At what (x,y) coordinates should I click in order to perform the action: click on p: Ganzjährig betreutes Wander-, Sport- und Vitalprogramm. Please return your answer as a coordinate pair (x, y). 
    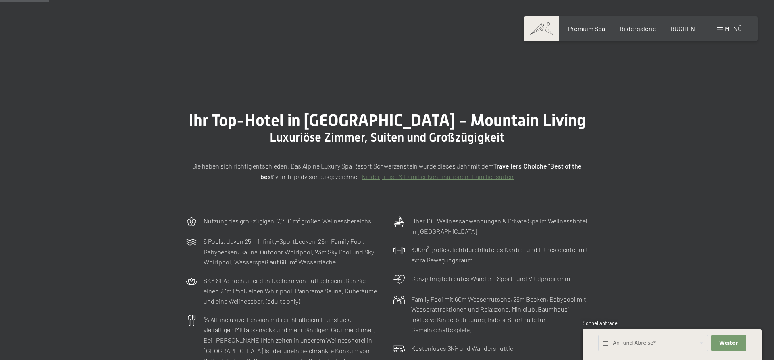
    Looking at the image, I should click on (490, 278).